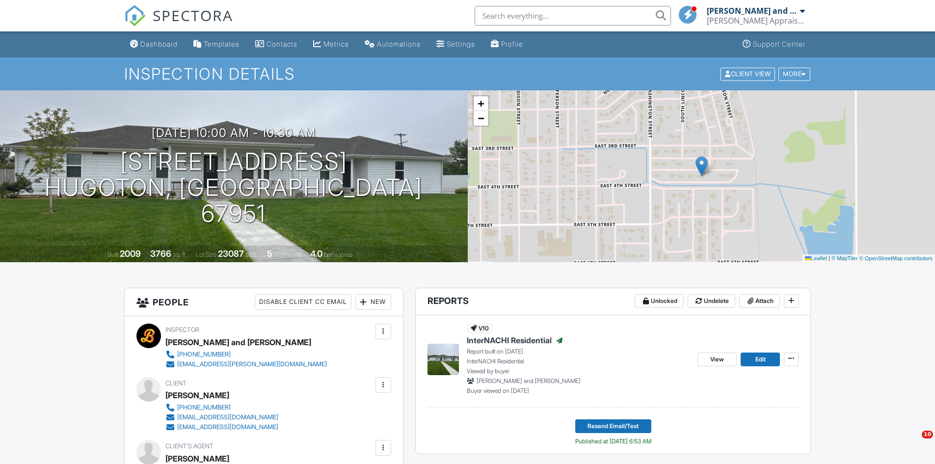 This screenshot has width=935, height=464. What do you see at coordinates (779, 44) in the screenshot?
I see `div: Support Center` at bounding box center [779, 44].